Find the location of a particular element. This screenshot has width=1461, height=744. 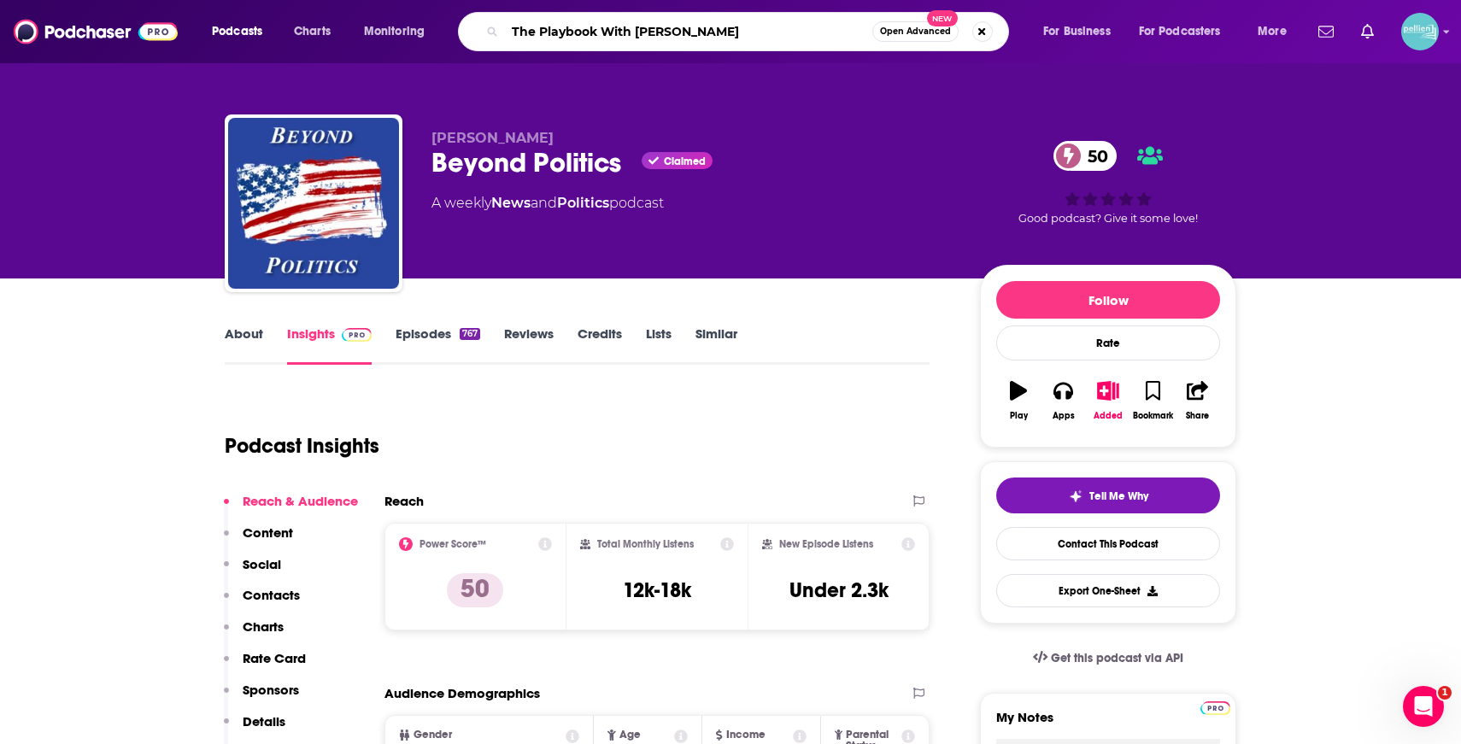

div: Bookmark is located at coordinates (1152, 416).